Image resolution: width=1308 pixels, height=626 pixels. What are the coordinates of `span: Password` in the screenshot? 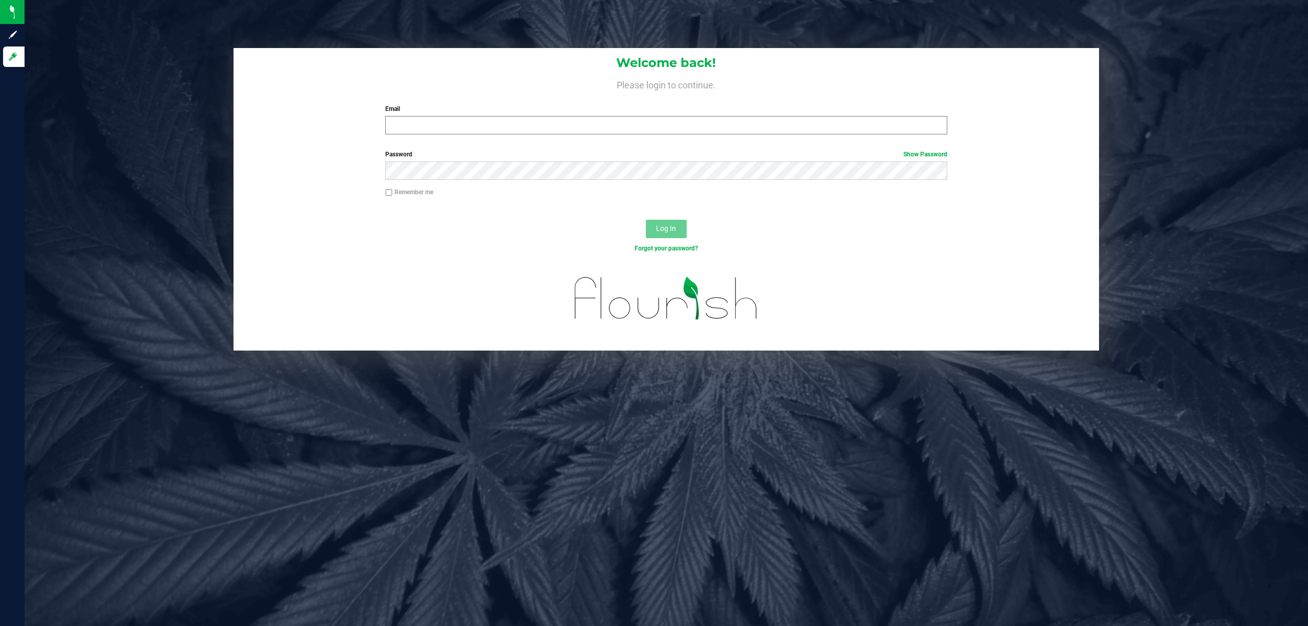 It's located at (399, 154).